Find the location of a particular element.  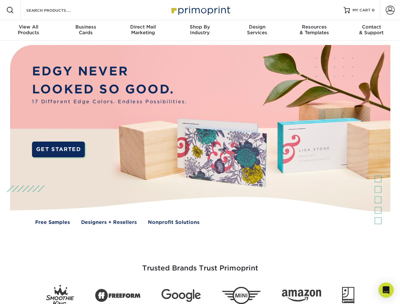

span: MY CART is located at coordinates (361, 10).